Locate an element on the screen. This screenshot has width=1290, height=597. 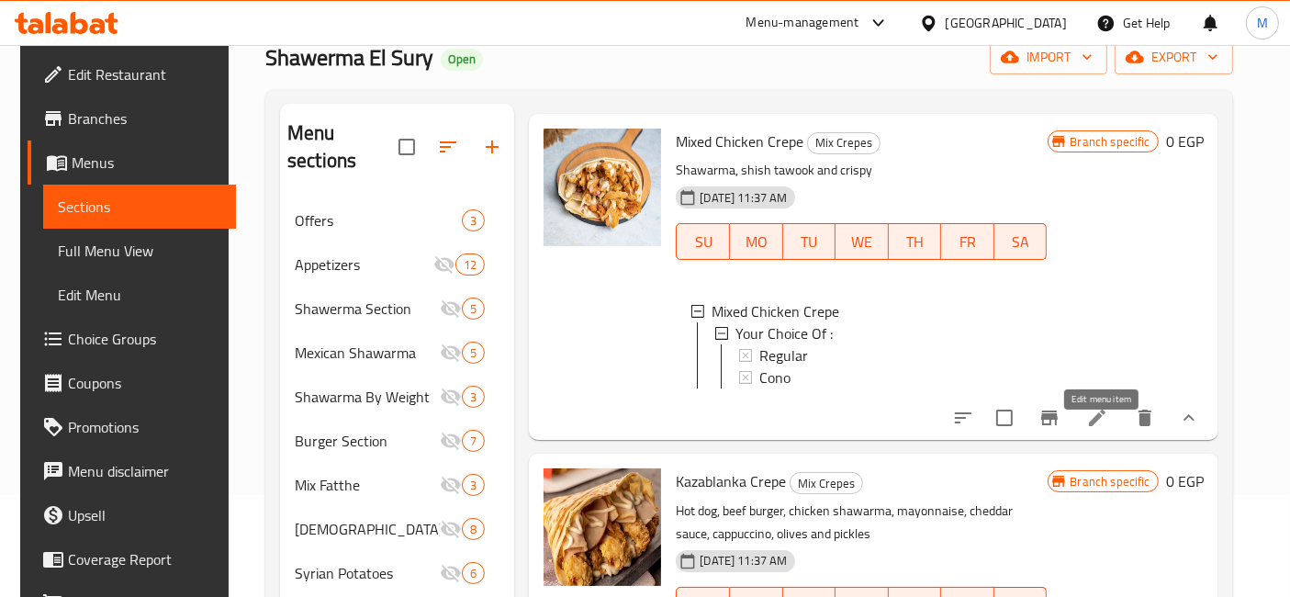
div: Shawarma By Weight3 is located at coordinates (397, 397).